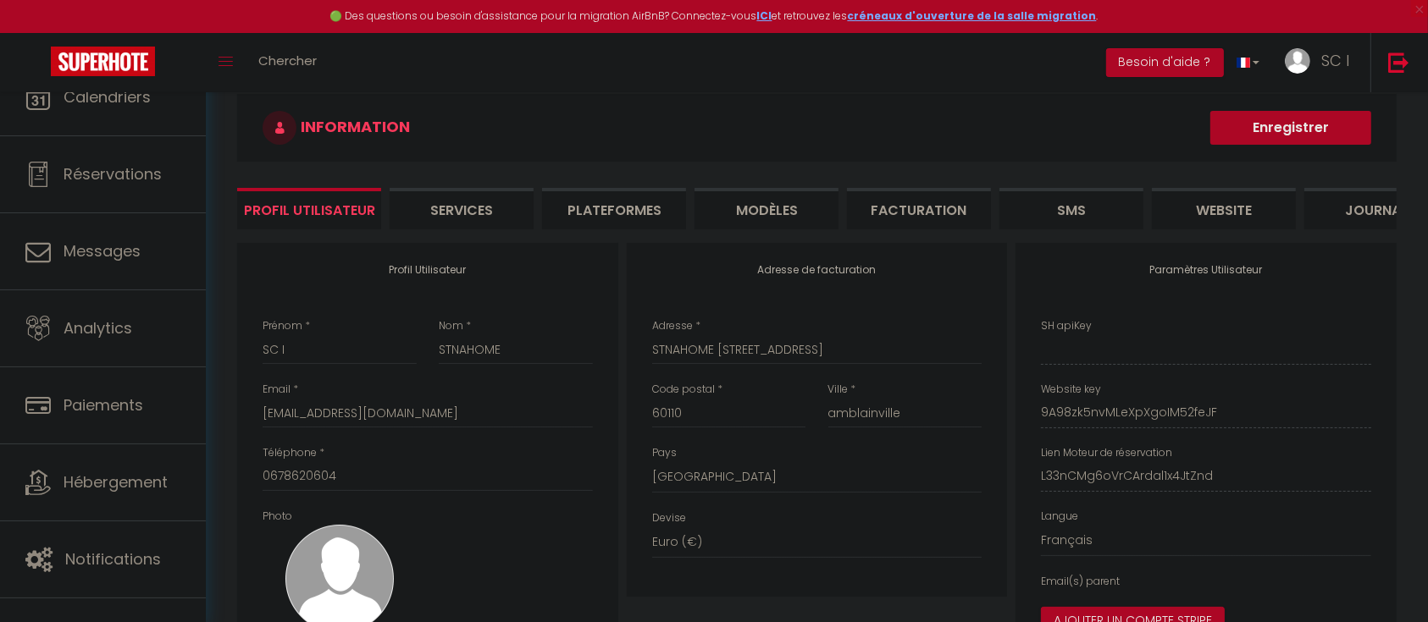 Image resolution: width=1428 pixels, height=622 pixels. Describe the element at coordinates (816, 128) in the screenshot. I see `h3: INFORMATION` at that location.